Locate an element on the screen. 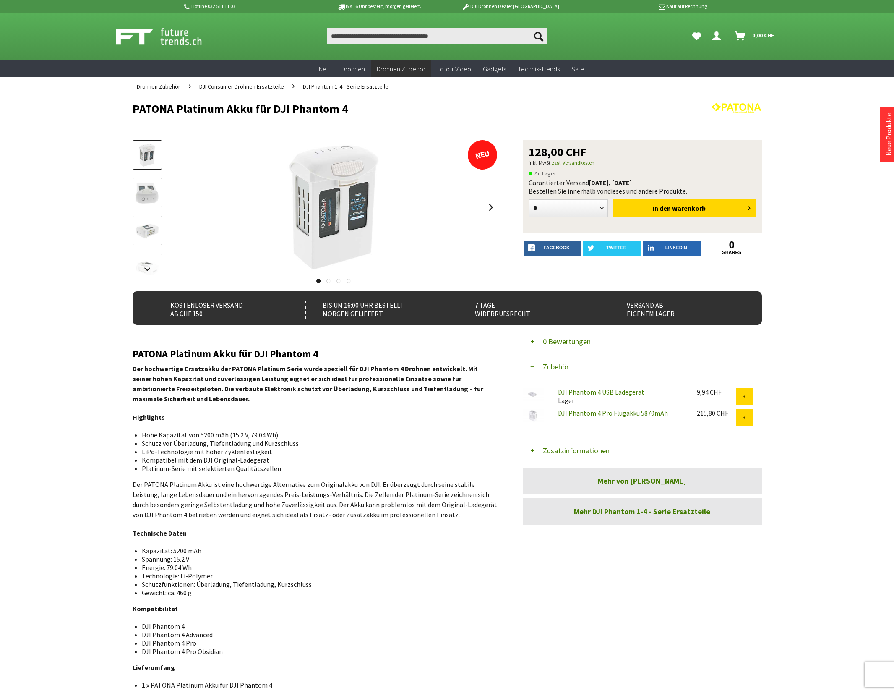 The height and width of the screenshot is (693, 894). span: Sale is located at coordinates (578, 69).